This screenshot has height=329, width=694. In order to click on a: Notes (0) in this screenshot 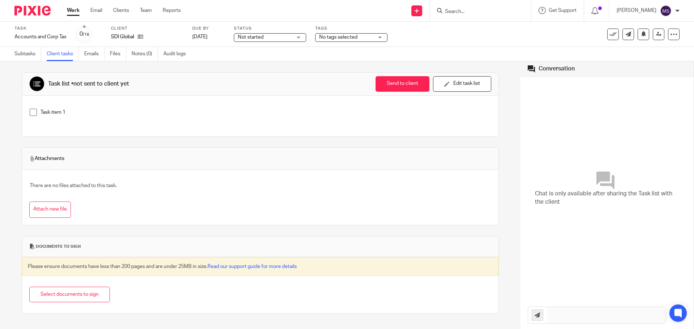, I will do `click(145, 54)`.